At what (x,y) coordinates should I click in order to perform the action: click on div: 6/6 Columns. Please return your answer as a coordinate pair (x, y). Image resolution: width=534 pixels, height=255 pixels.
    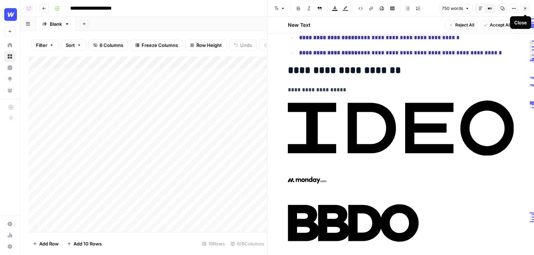
    Looking at the image, I should click on (247, 244).